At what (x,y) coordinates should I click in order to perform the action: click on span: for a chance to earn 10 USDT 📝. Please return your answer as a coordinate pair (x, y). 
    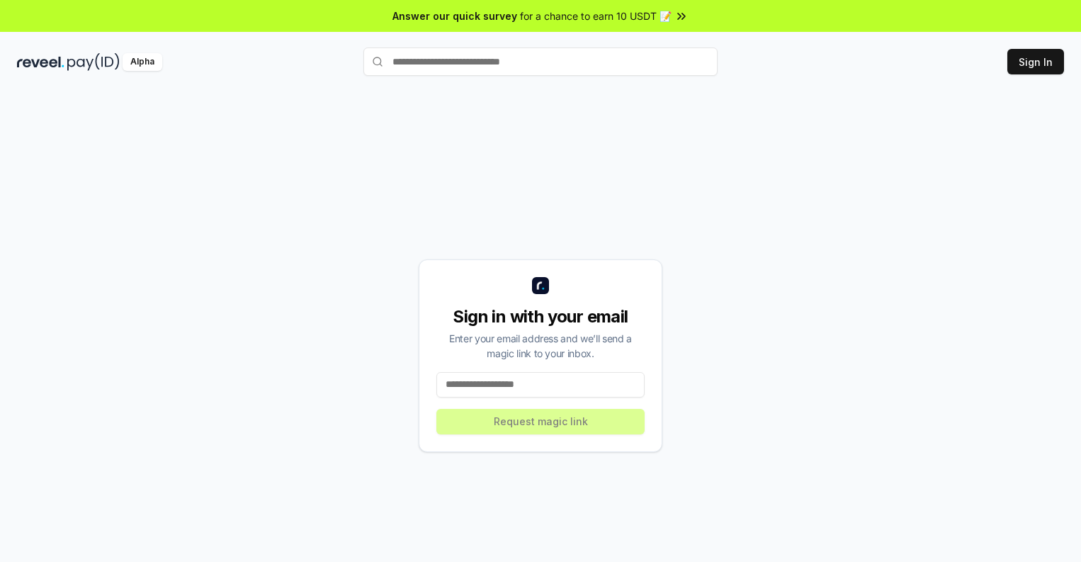
    Looking at the image, I should click on (596, 16).